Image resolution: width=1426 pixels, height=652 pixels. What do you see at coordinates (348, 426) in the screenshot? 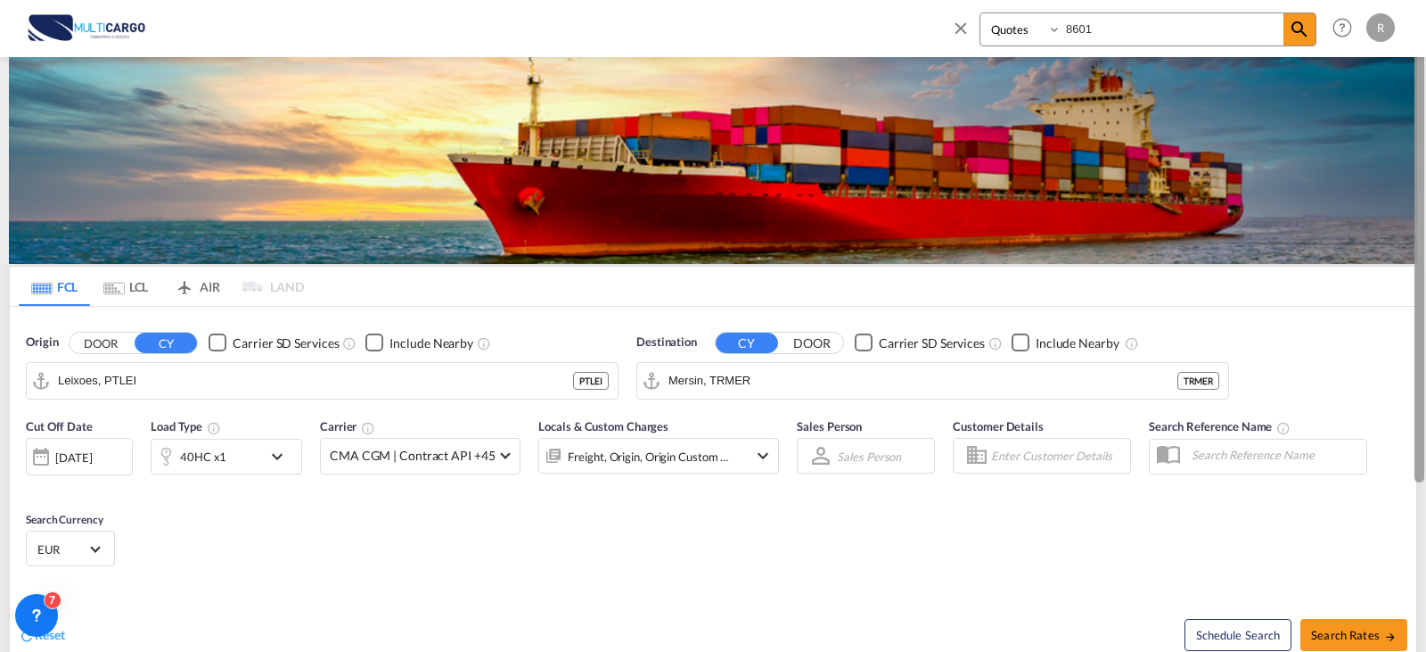
I see `span: Carrier` at bounding box center [348, 426].